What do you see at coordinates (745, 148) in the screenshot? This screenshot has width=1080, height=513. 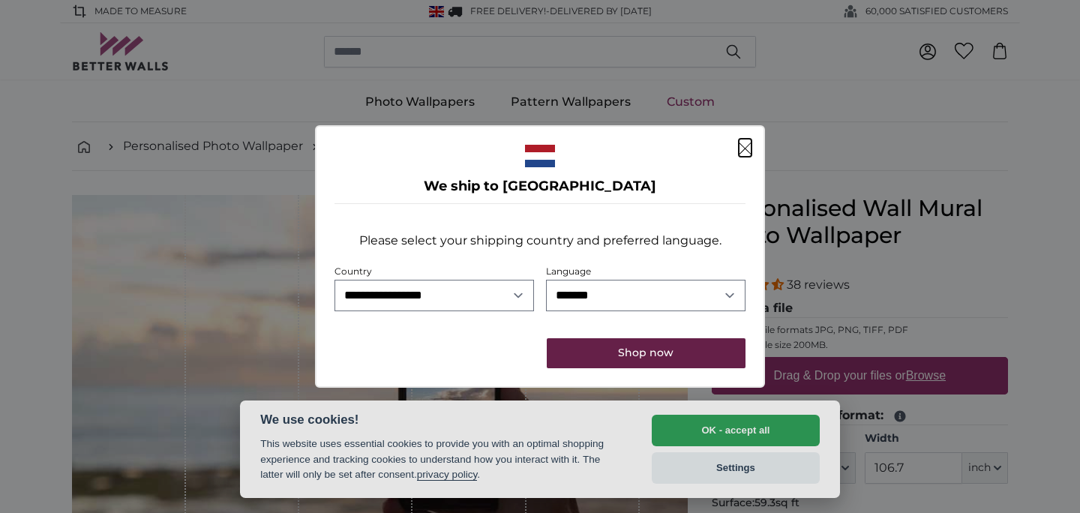 I see `button: Close` at bounding box center [745, 148].